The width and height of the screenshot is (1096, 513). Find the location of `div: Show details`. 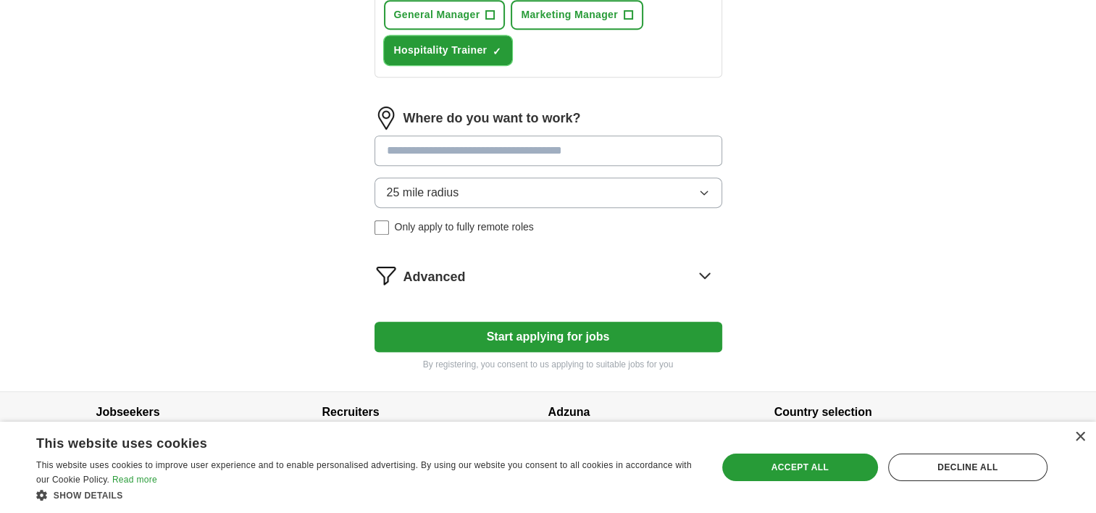

div: Show details is located at coordinates (367, 495).